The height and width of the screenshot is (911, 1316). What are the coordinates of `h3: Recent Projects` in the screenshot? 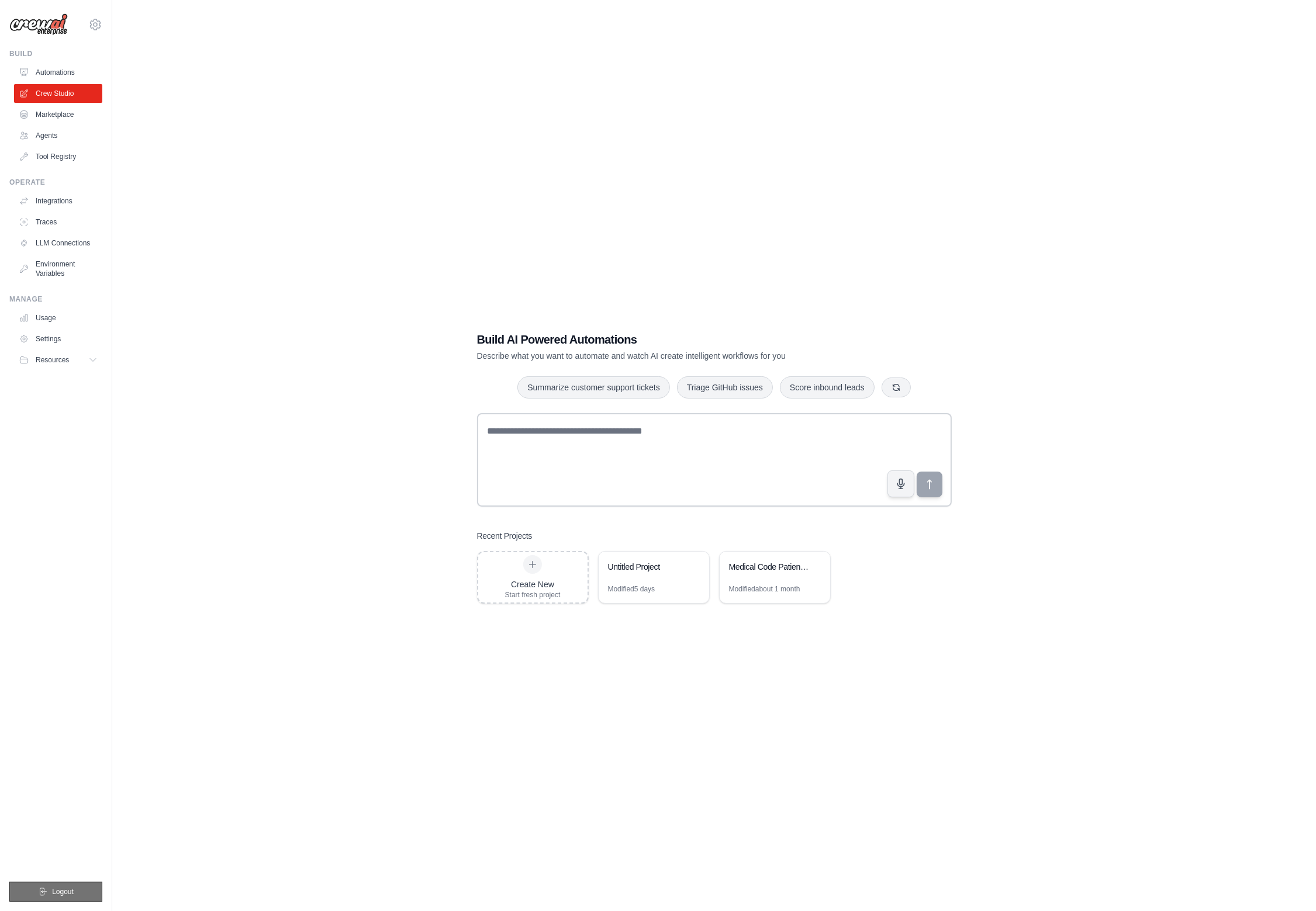 It's located at (505, 536).